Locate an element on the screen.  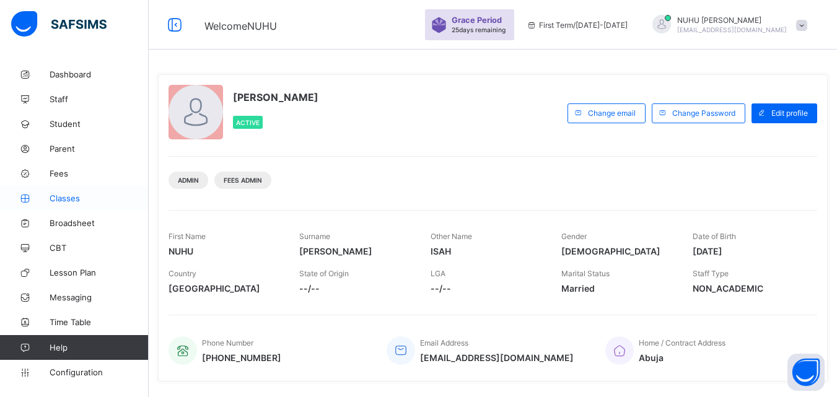
span: Married is located at coordinates (617, 288).